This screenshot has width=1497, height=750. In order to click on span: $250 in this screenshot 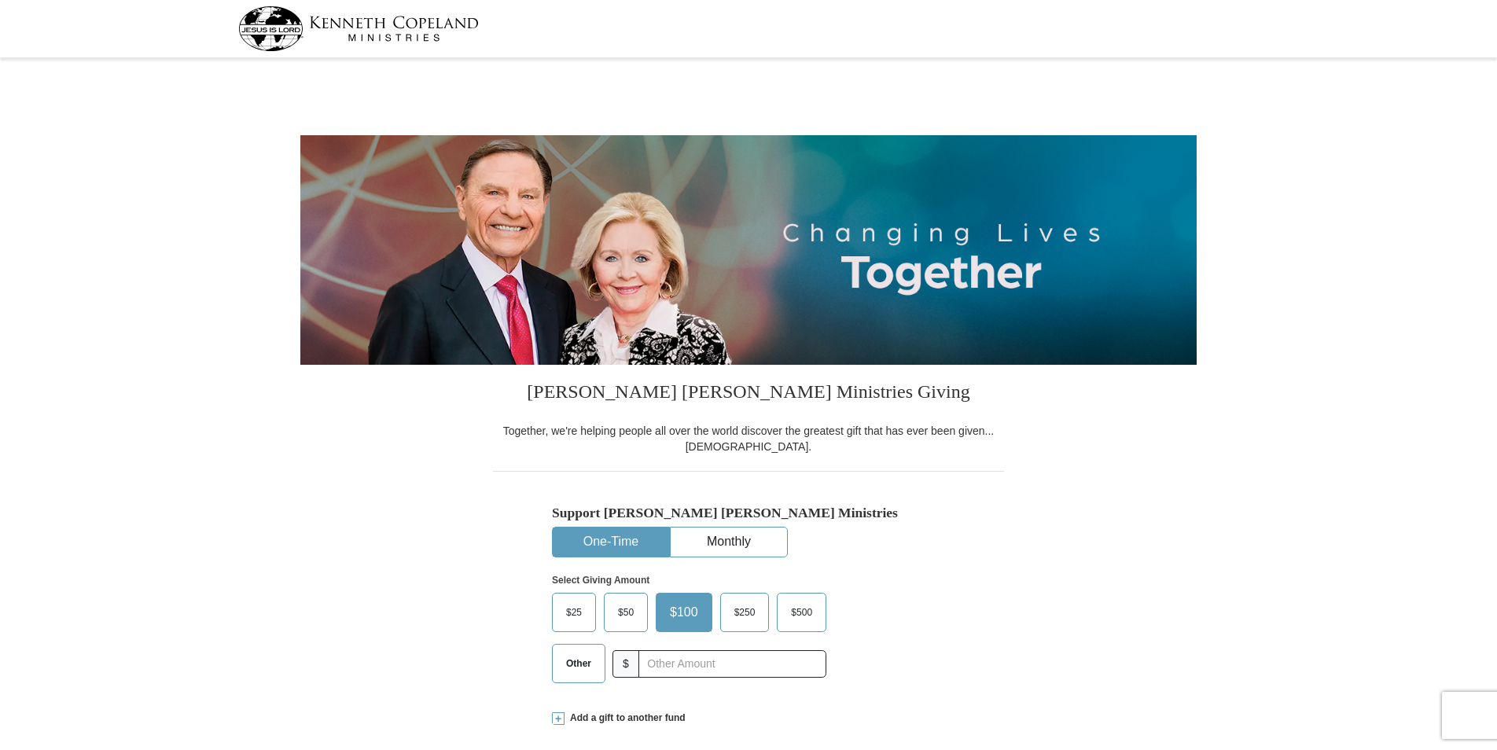, I will do `click(745, 612)`.